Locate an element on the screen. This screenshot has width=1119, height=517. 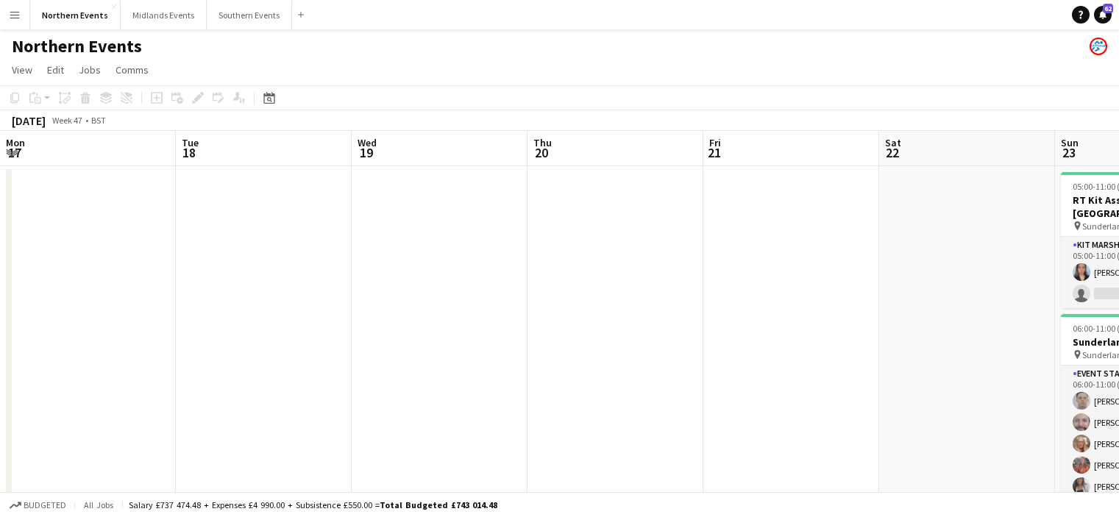
span: Sat is located at coordinates (893, 143).